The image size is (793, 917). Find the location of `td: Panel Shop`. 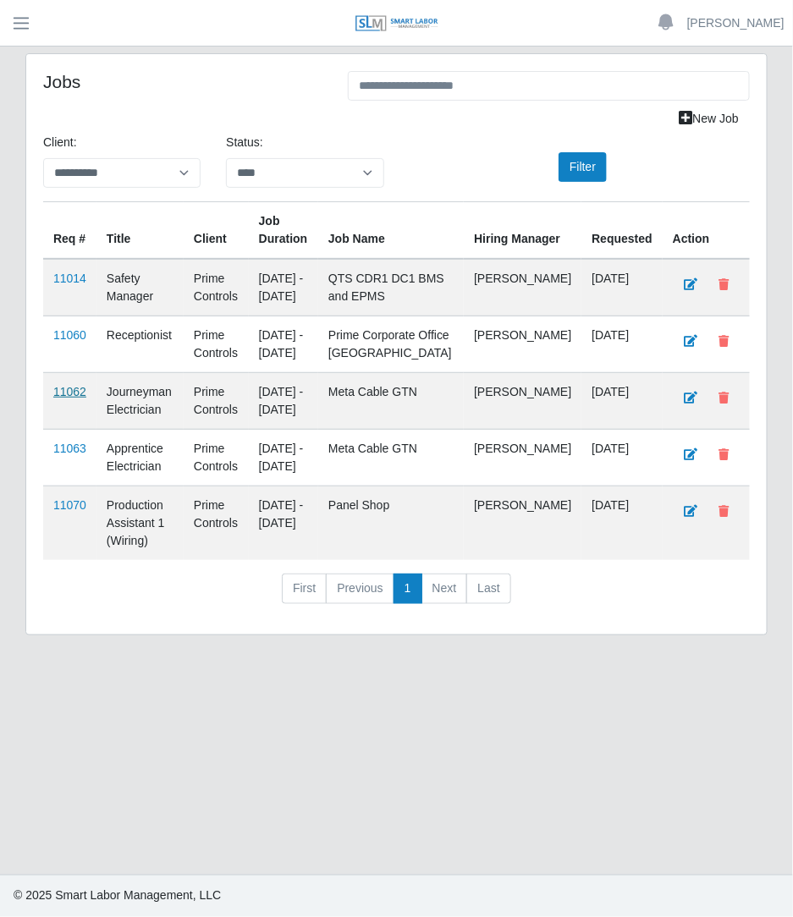

td: Panel Shop is located at coordinates (391, 524).